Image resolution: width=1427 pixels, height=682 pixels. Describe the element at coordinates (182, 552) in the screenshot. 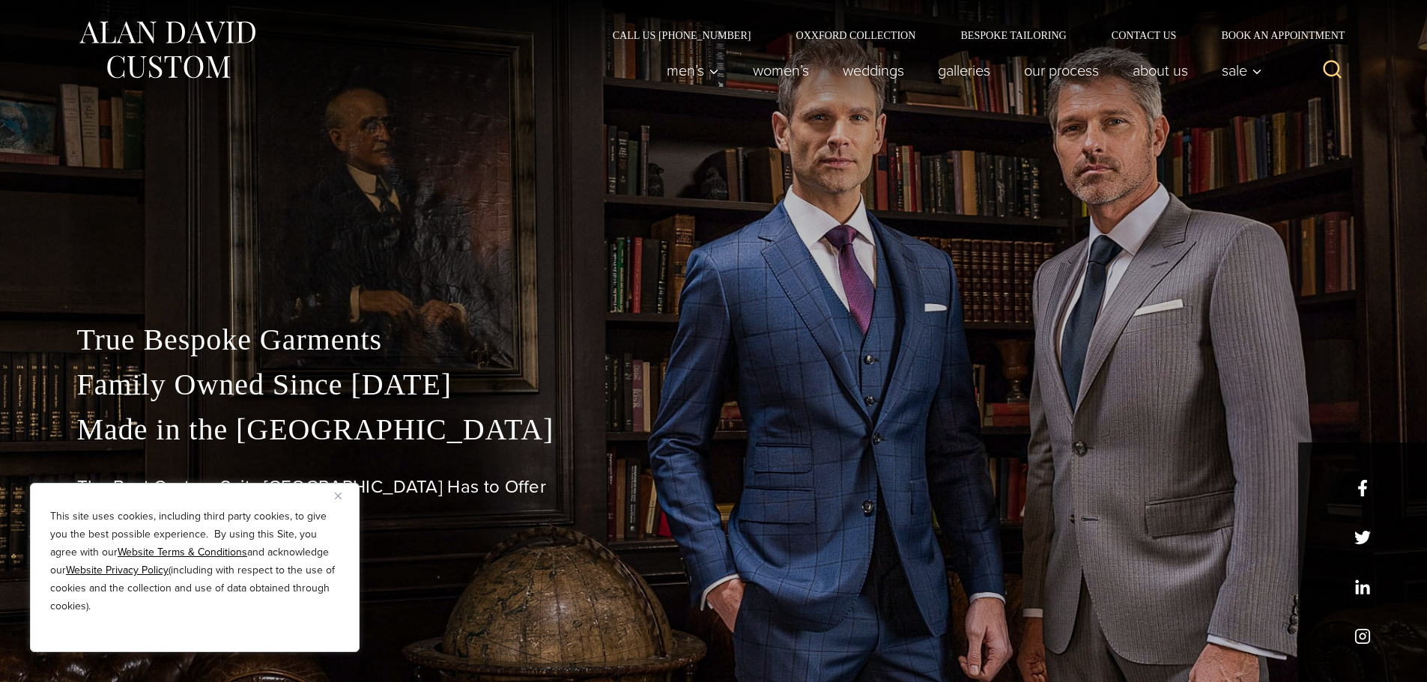

I see `u: Website Terms & Conditions` at that location.